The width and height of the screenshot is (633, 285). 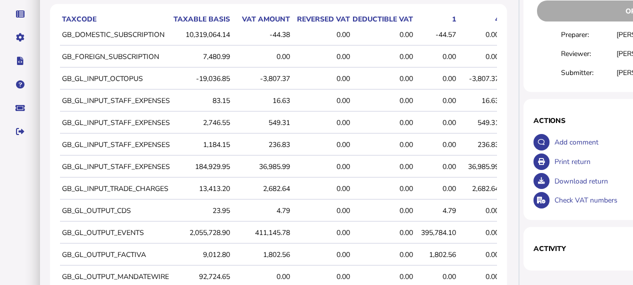 What do you see at coordinates (201, 276) in the screenshot?
I see `div: 92,724.65` at bounding box center [201, 276].